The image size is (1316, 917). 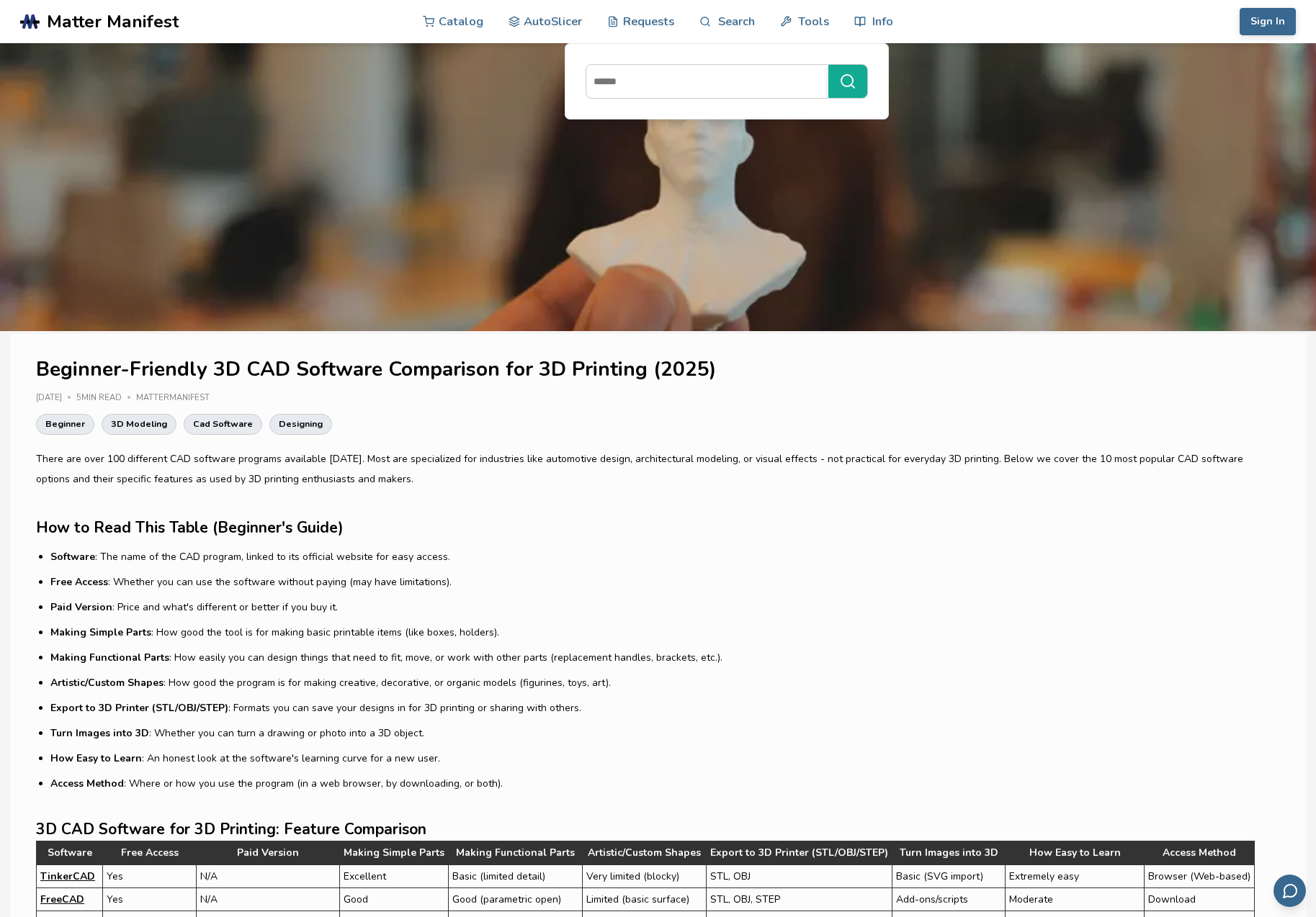 I want to click on td: Excellent, so click(x=394, y=876).